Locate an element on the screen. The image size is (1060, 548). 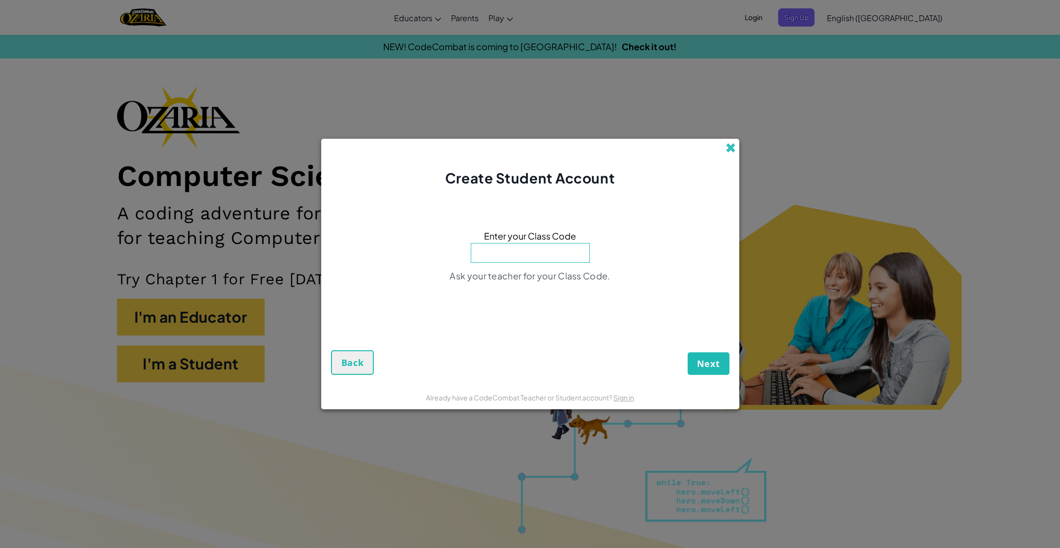
span: Ask your teacher for your Class Code. is located at coordinates (530, 276).